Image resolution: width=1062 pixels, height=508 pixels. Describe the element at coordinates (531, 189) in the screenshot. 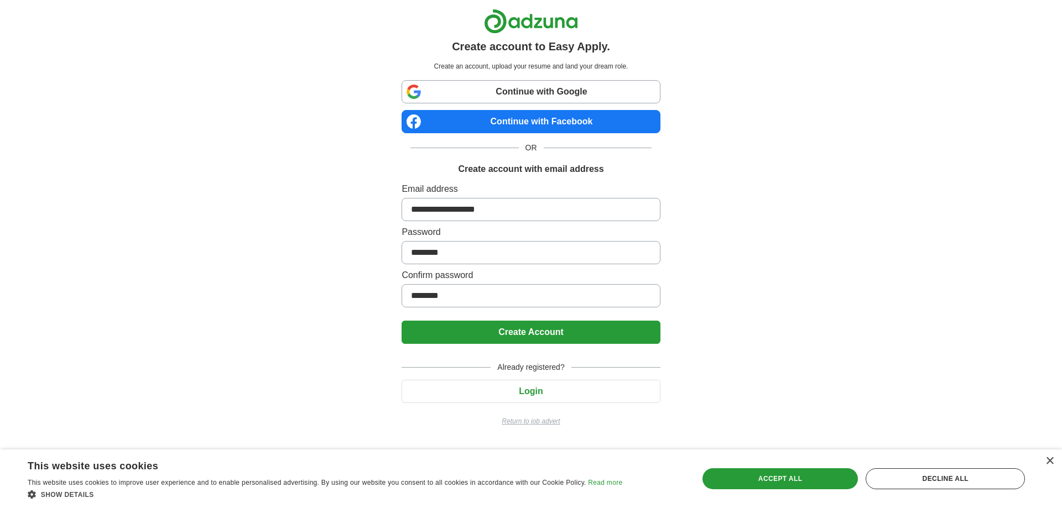

I see `label: Email address` at that location.